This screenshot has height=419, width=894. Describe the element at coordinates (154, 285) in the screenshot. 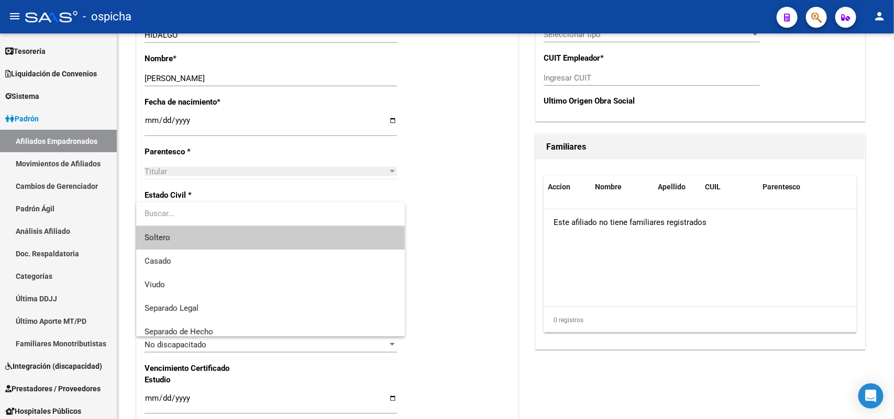

I see `span: Viudo` at that location.